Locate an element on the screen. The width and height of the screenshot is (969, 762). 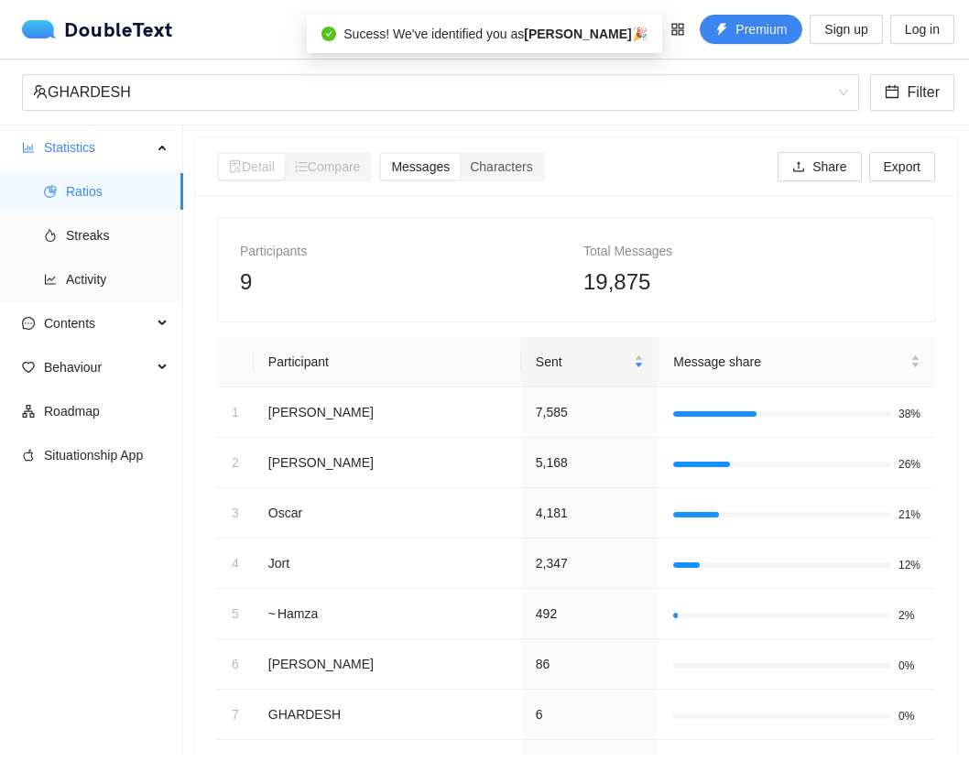
span: Roadmap is located at coordinates (106, 411).